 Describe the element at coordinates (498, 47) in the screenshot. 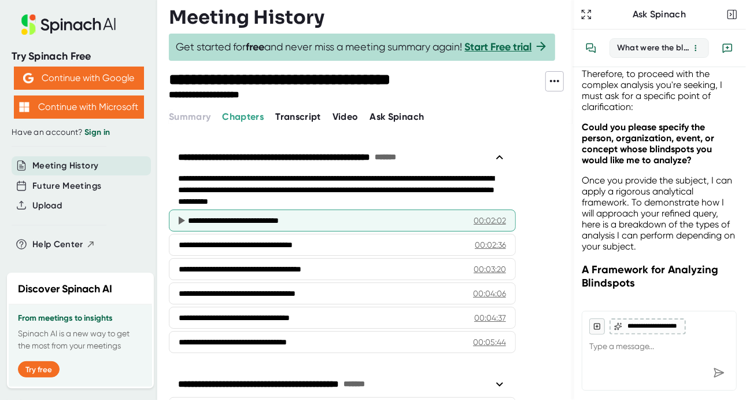

I see `a: Start Free trial` at that location.